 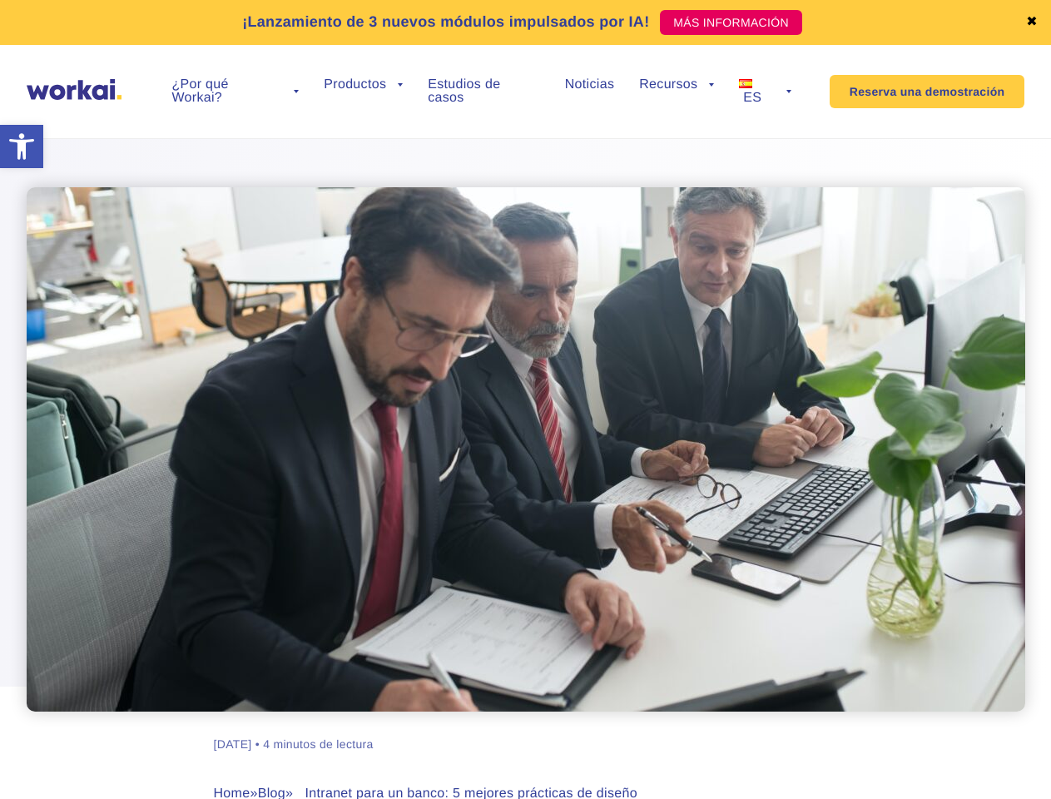 I want to click on p: ¡Lanzamiento de 3 nuevos módulos impulsados por IA!, so click(x=445, y=22).